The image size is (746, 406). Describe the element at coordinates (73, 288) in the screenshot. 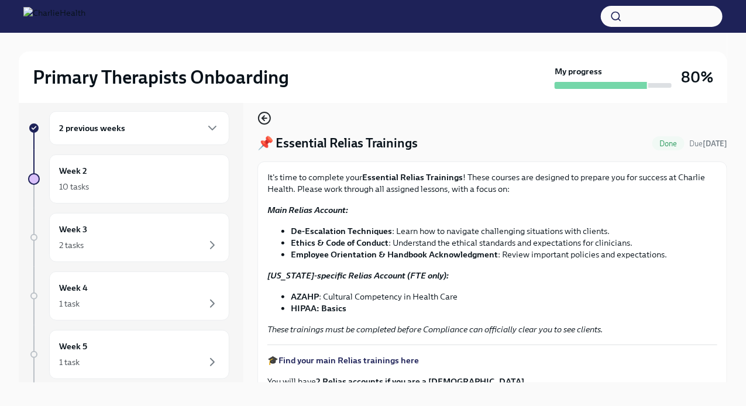

I see `h6: Week 4` at that location.